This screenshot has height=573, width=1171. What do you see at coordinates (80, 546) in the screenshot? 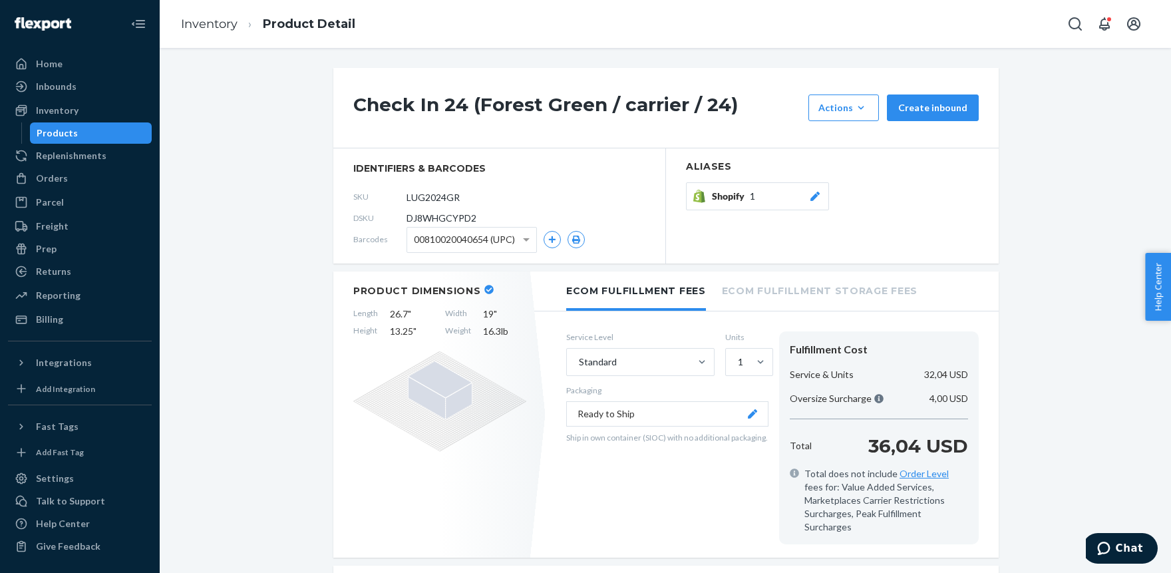
I see `button: Give Feedback` at bounding box center [80, 546].